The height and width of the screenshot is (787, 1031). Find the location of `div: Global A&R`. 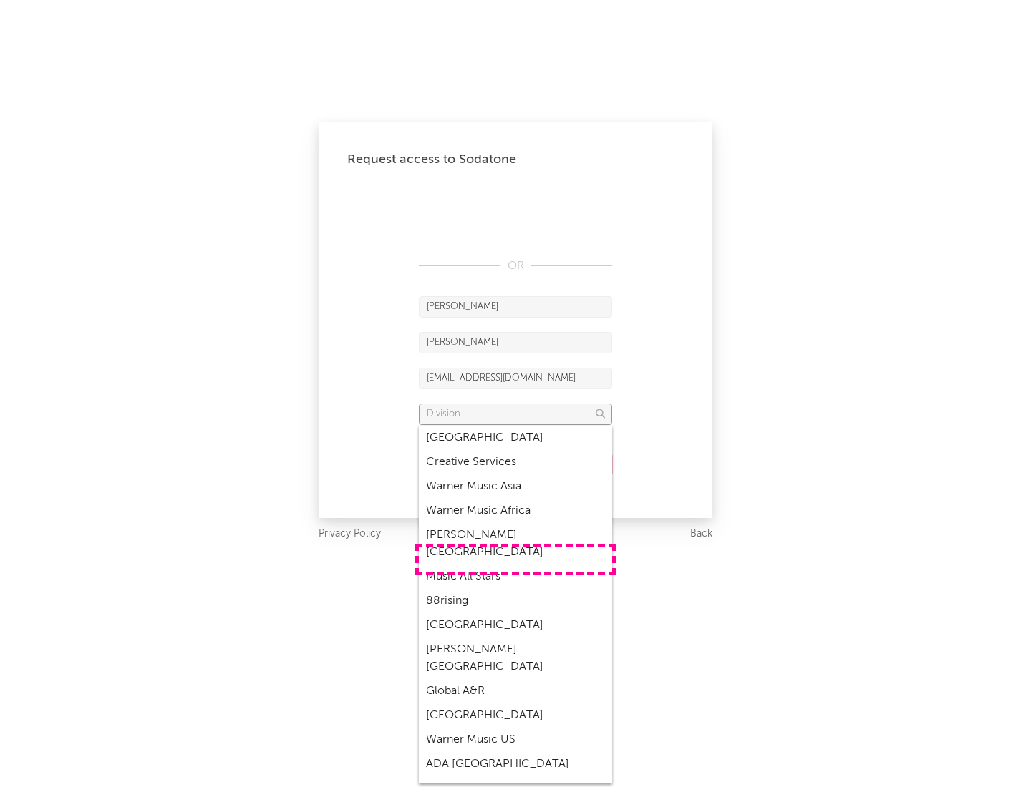

div: Global A&R is located at coordinates (515, 691).